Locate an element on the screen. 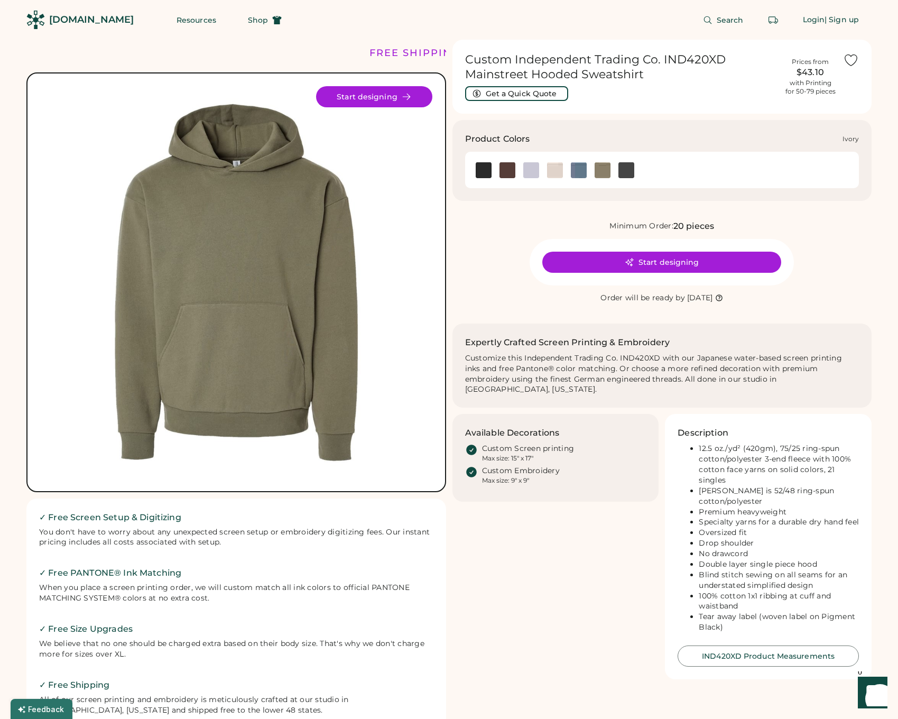 The width and height of the screenshot is (898, 719). div: Custom Screen printing is located at coordinates (528, 449).